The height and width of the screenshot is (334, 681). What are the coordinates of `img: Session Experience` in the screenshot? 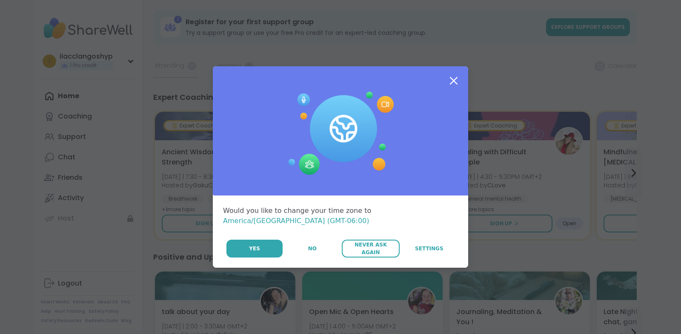 It's located at (340, 134).